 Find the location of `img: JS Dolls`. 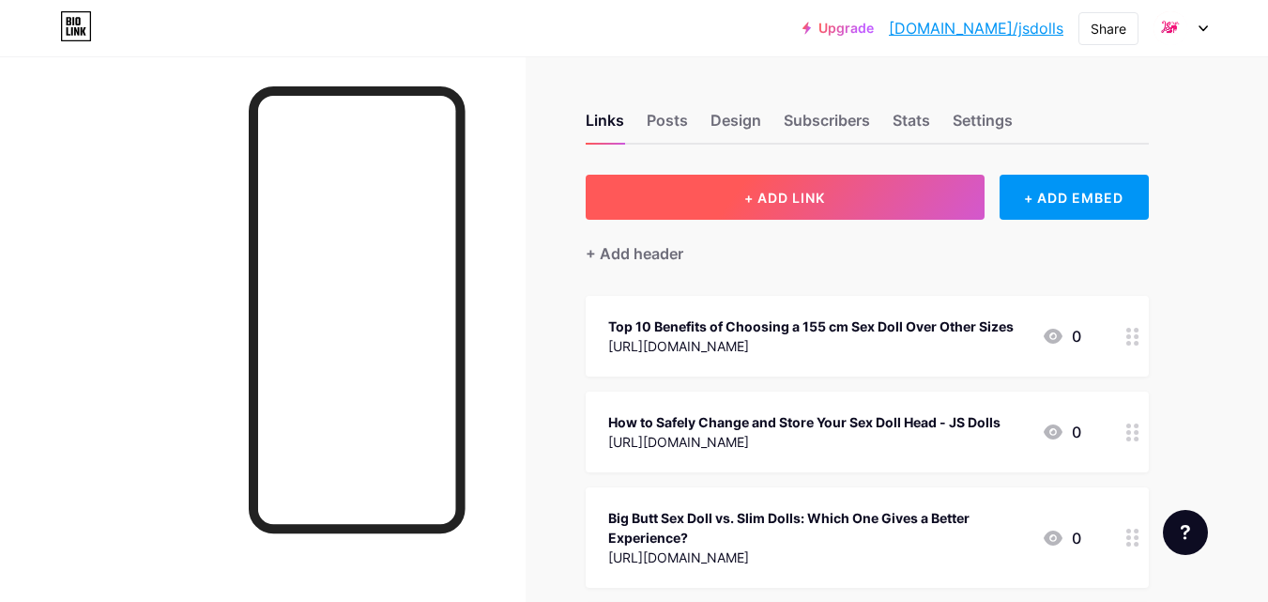

img: JS Dolls is located at coordinates (1170, 28).